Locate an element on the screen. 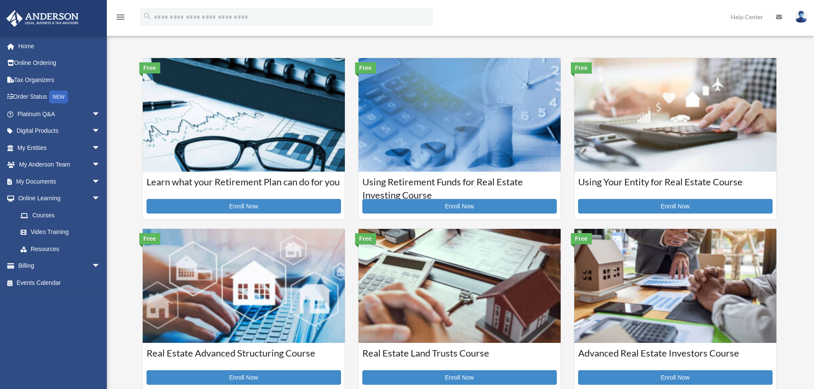  a: Tax Organizers is located at coordinates (59, 80).